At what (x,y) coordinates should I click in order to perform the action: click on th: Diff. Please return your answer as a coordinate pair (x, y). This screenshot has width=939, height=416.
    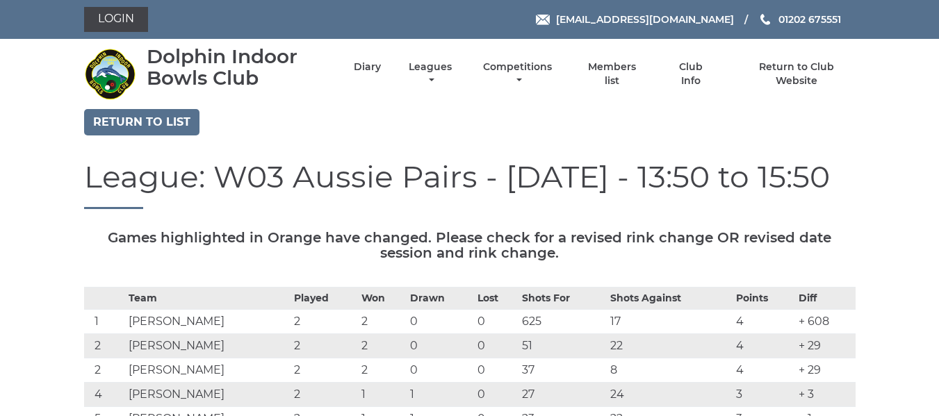
    Looking at the image, I should click on (825, 299).